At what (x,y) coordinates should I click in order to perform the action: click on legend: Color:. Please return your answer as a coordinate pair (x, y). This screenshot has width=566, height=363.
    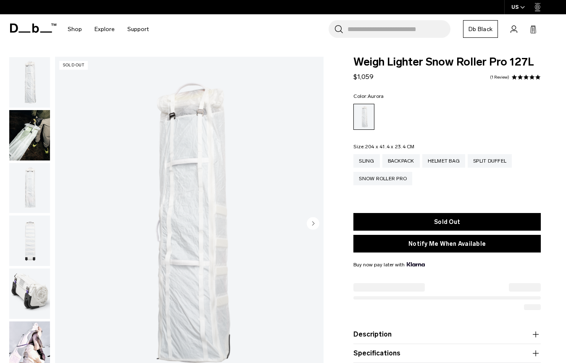
    Looking at the image, I should click on (369, 96).